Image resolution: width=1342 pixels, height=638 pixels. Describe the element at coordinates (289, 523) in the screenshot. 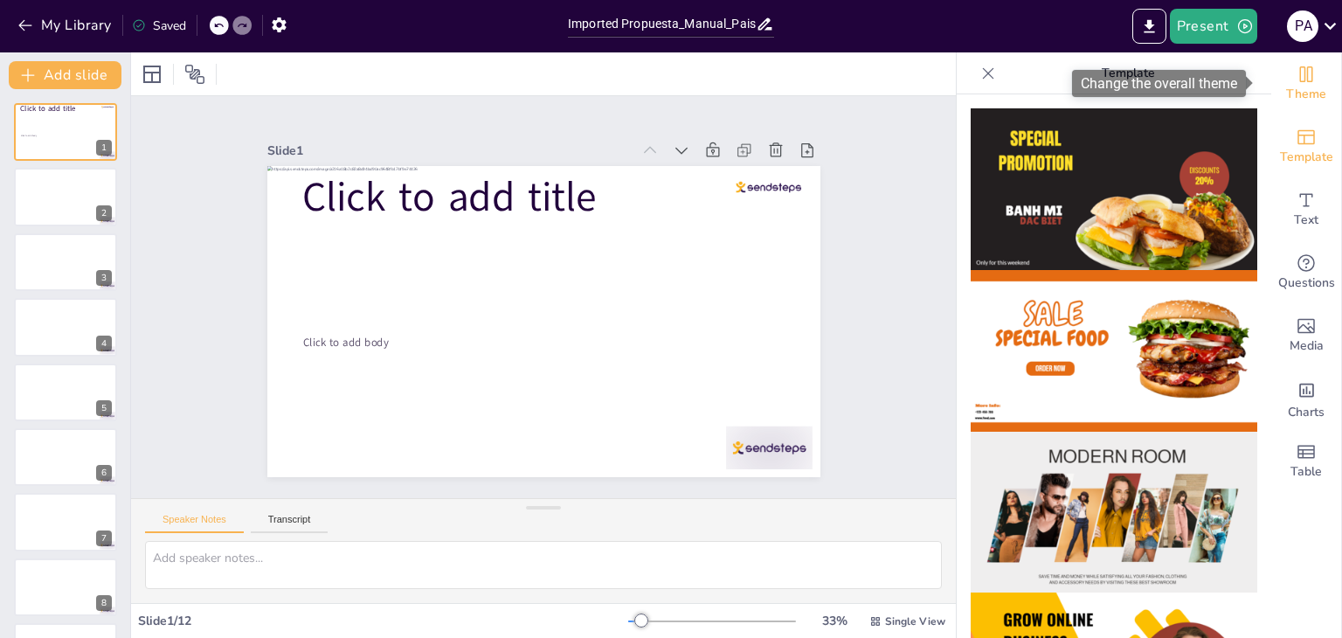

I see `button: Transcript` at that location.